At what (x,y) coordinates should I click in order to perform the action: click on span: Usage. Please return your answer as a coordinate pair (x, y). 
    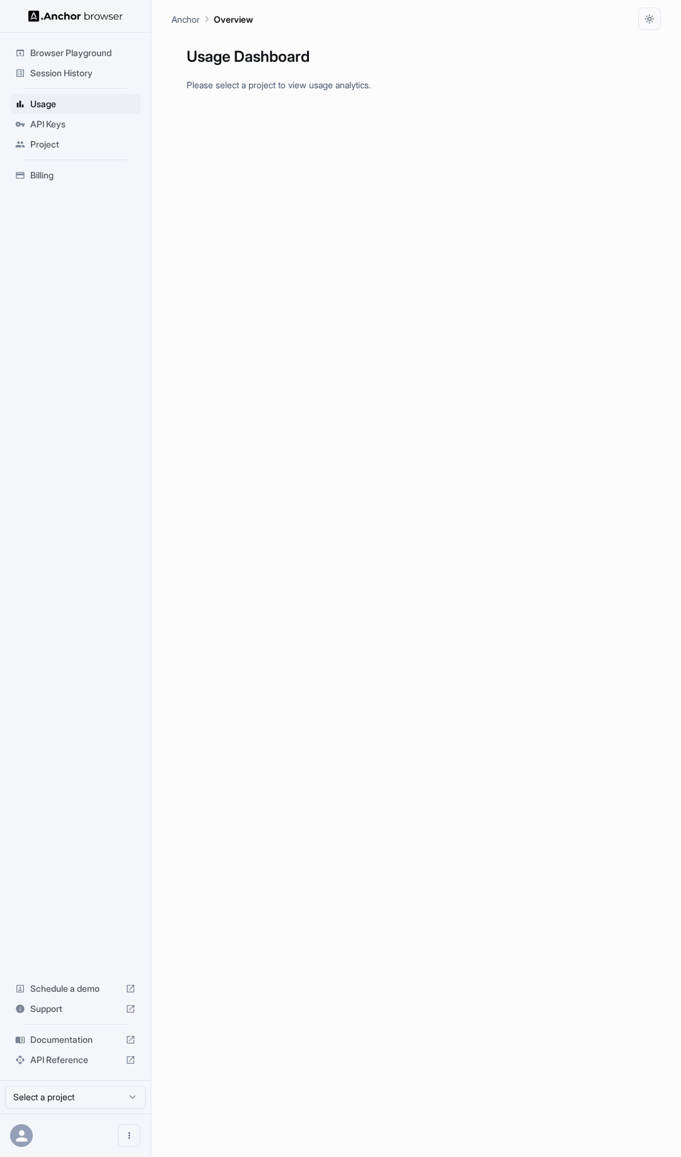
    Looking at the image, I should click on (83, 104).